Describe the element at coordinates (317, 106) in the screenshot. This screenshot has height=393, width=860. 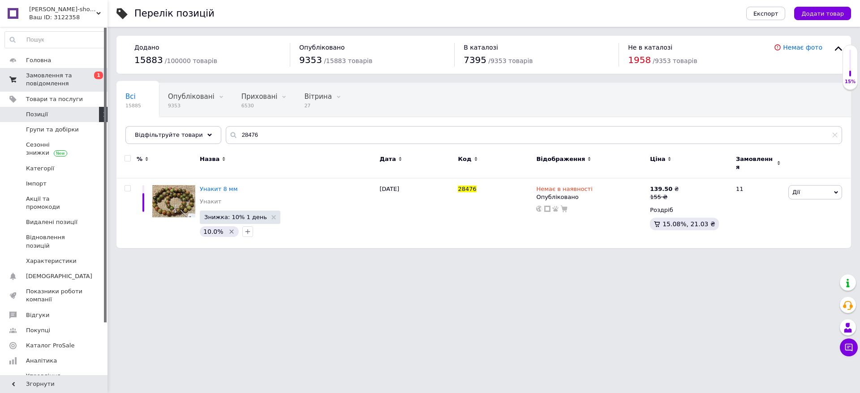
I see `span: 27` at that location.